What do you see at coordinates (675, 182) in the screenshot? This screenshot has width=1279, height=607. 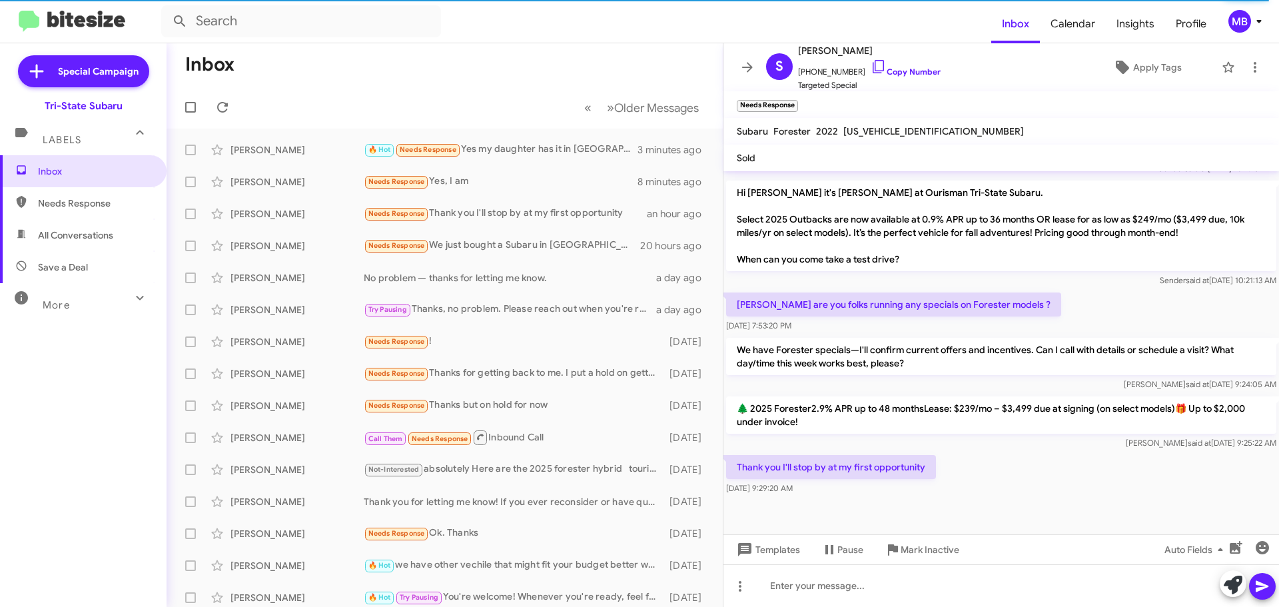 I see `div: 8 minutes ago` at bounding box center [675, 182].